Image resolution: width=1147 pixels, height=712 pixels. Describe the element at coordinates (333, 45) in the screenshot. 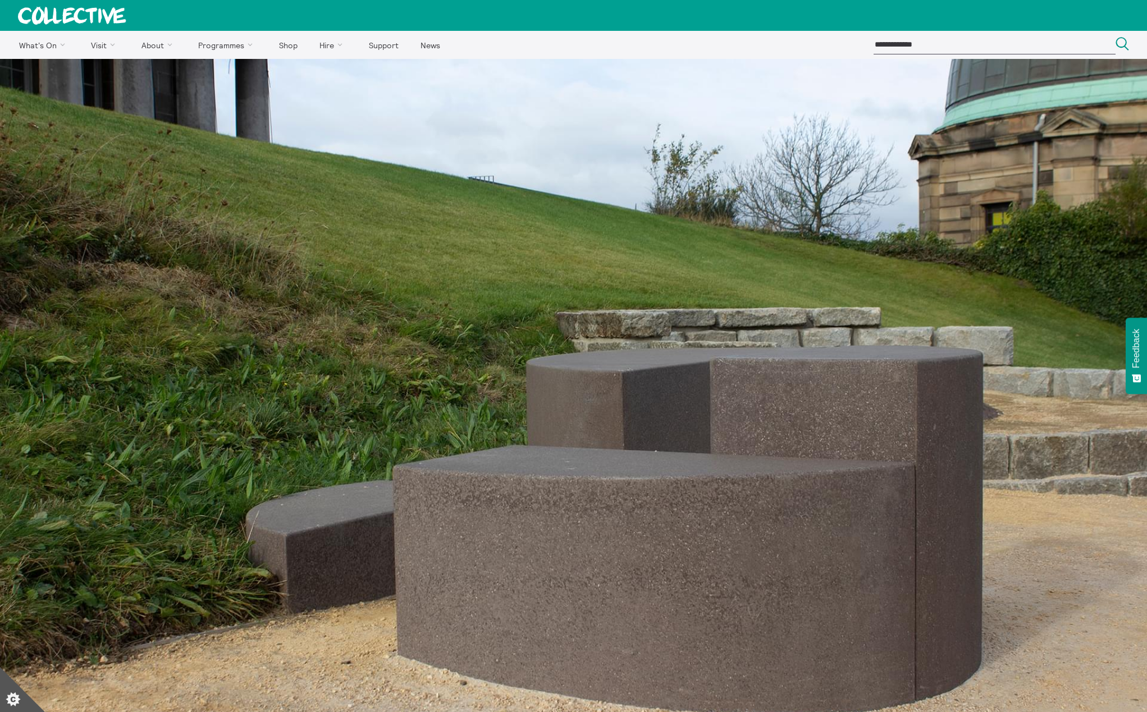

I see `a: Hire` at that location.